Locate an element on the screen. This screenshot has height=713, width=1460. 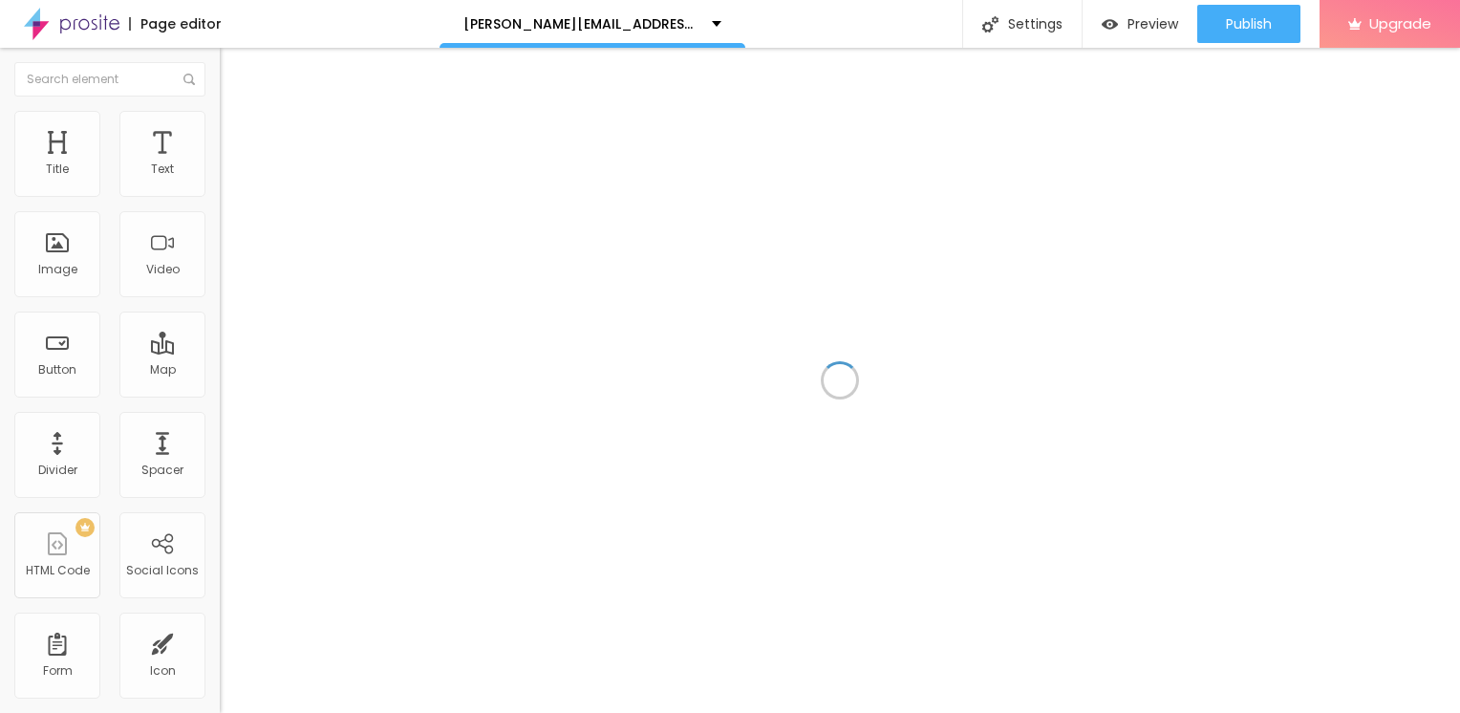
div: Text is located at coordinates (162, 169).